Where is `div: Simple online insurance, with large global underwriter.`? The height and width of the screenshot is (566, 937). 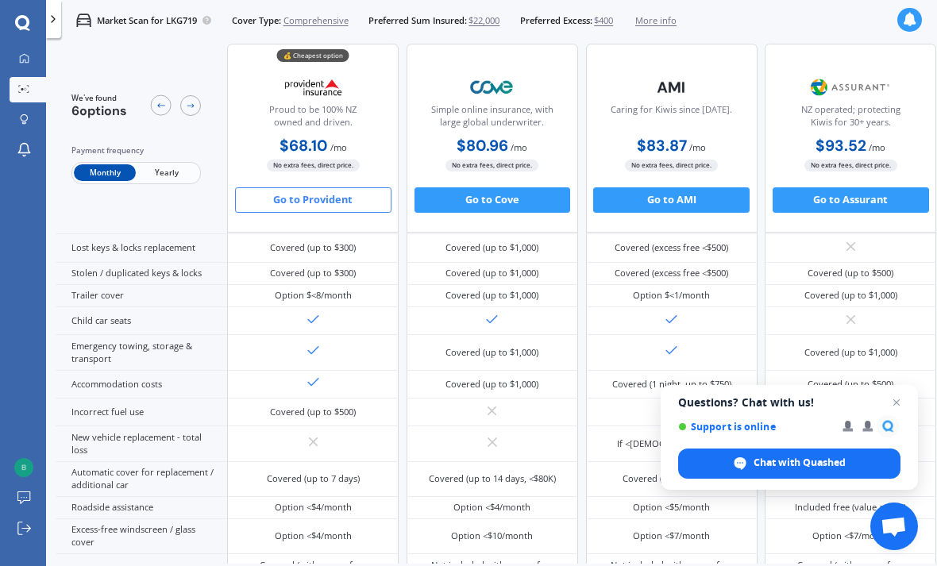 div: Simple online insurance, with large global underwriter. is located at coordinates (492, 119).